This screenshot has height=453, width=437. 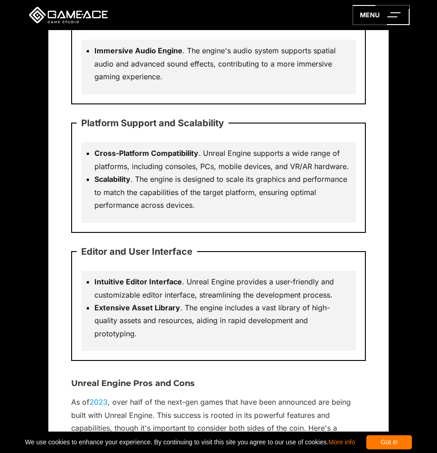 I want to click on strong: Immersive Audio Engine, so click(x=138, y=51).